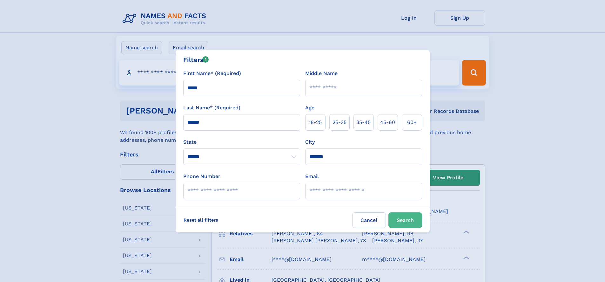 The width and height of the screenshot is (605, 282). I want to click on span: 60+, so click(412, 122).